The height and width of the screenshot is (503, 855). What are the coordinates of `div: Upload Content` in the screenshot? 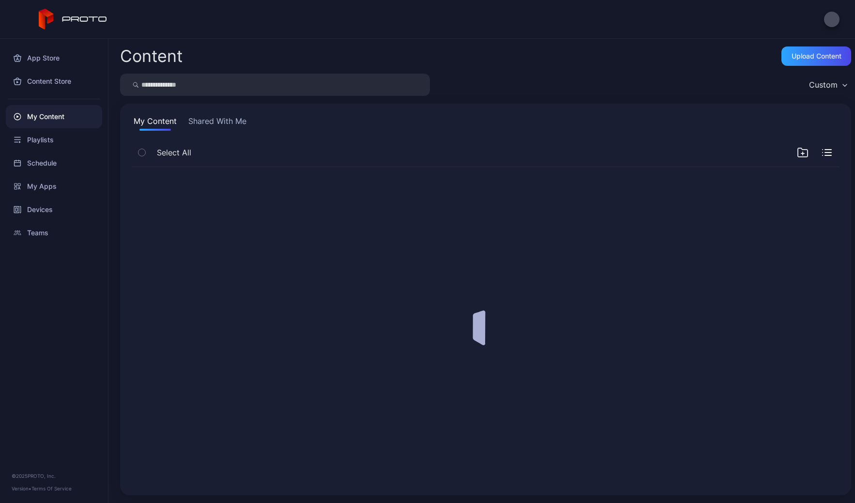 It's located at (816, 56).